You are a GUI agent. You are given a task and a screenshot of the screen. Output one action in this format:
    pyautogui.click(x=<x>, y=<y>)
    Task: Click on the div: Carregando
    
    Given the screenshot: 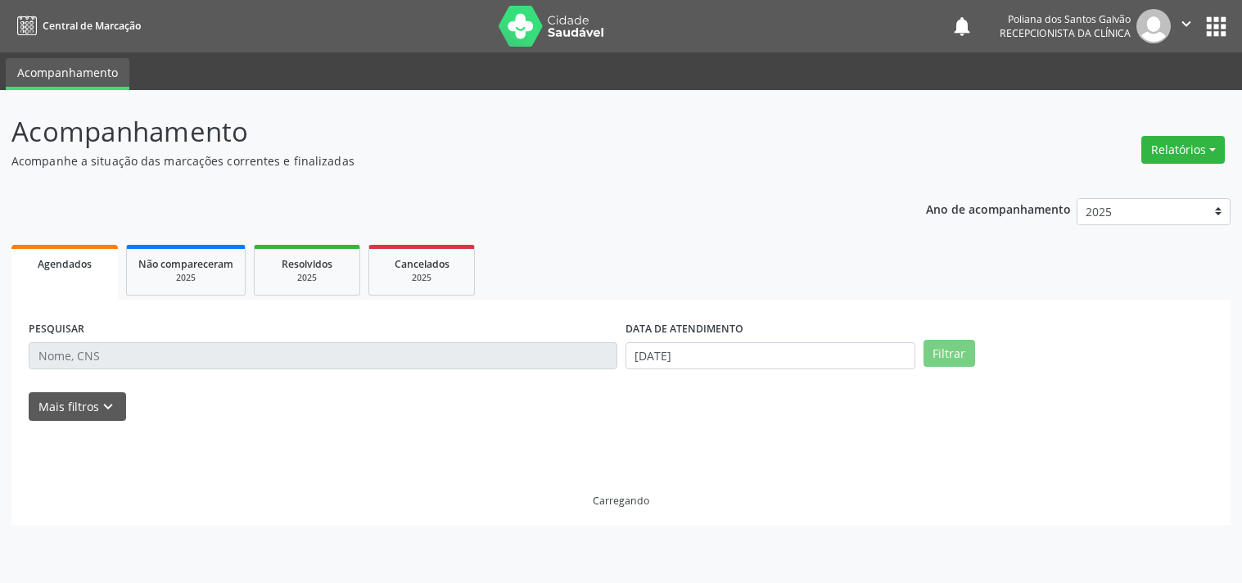 What is the action you would take?
    pyautogui.click(x=620, y=500)
    